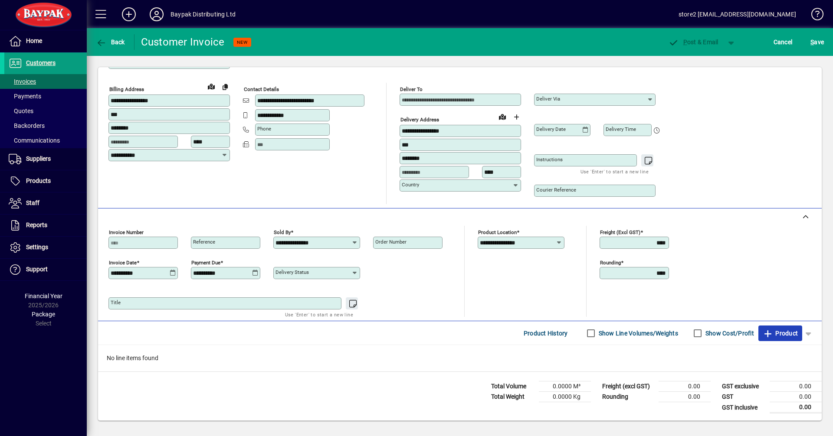 Image resolution: width=833 pixels, height=436 pixels. Describe the element at coordinates (264, 129) in the screenshot. I see `mat-label: Phone` at that location.